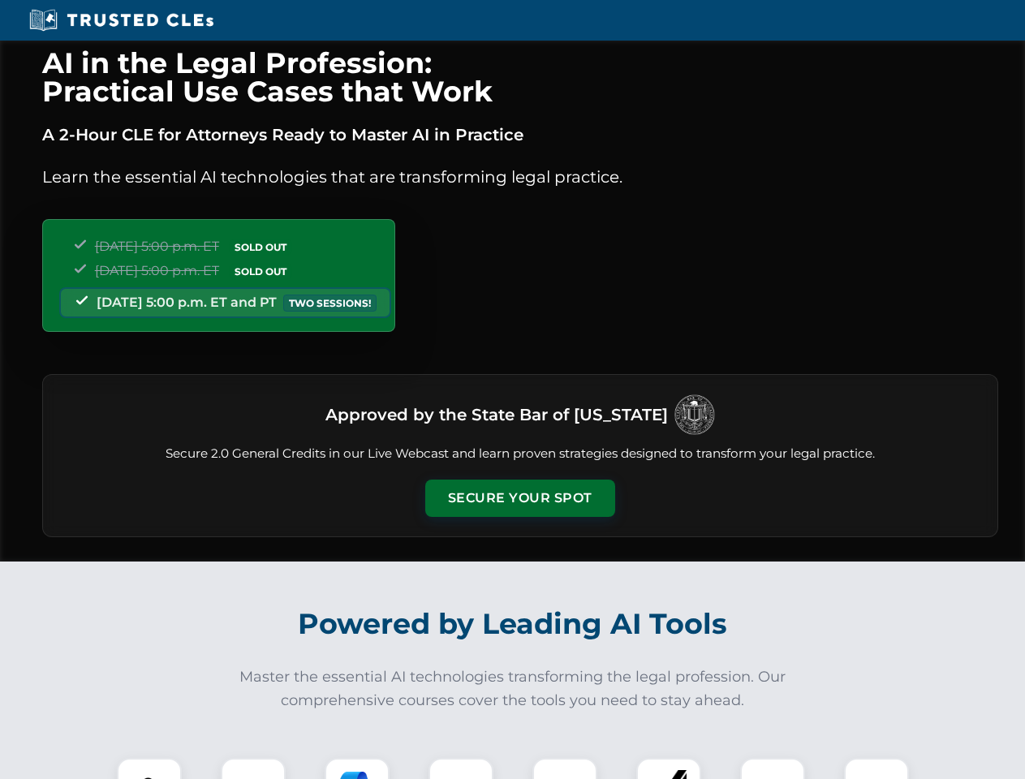  What do you see at coordinates (520, 77) in the screenshot?
I see `h1: AI in the Legal Profession: Practical Use Cases that Work` at bounding box center [520, 77].